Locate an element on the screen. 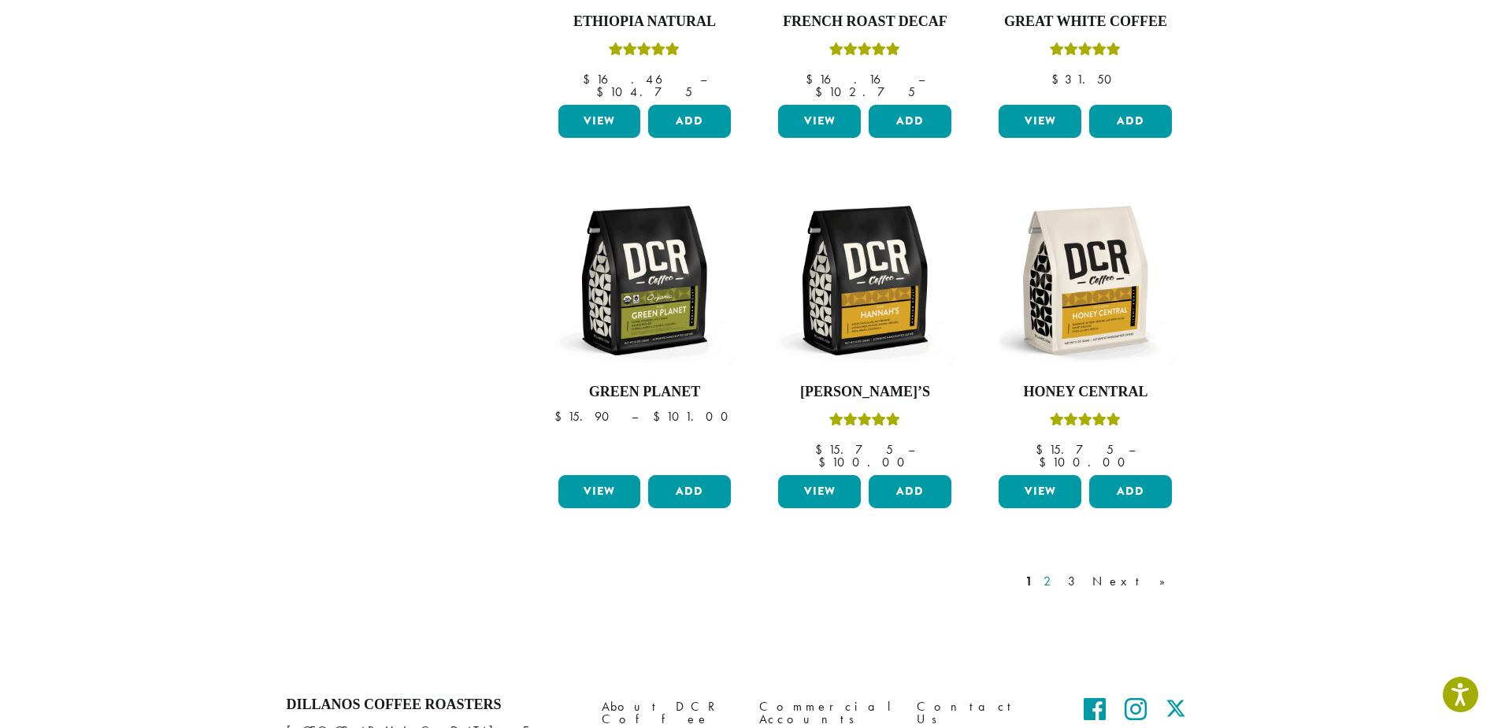 Image resolution: width=1494 pixels, height=728 pixels. bdi: 101.00 is located at coordinates (694, 416).